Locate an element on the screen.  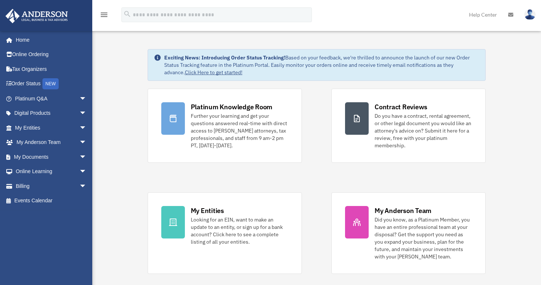
a: Digital Productsarrow_drop_down is located at coordinates (51, 113).